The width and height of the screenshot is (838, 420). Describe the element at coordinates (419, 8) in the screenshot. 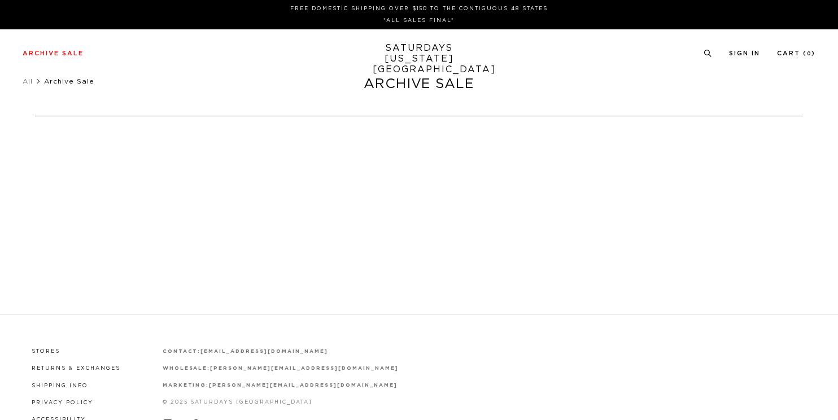

I see `p: FREE DOMESTIC SHIPPING OVER $150 TO THE CONTIGUOUS 48 STATES` at that location.